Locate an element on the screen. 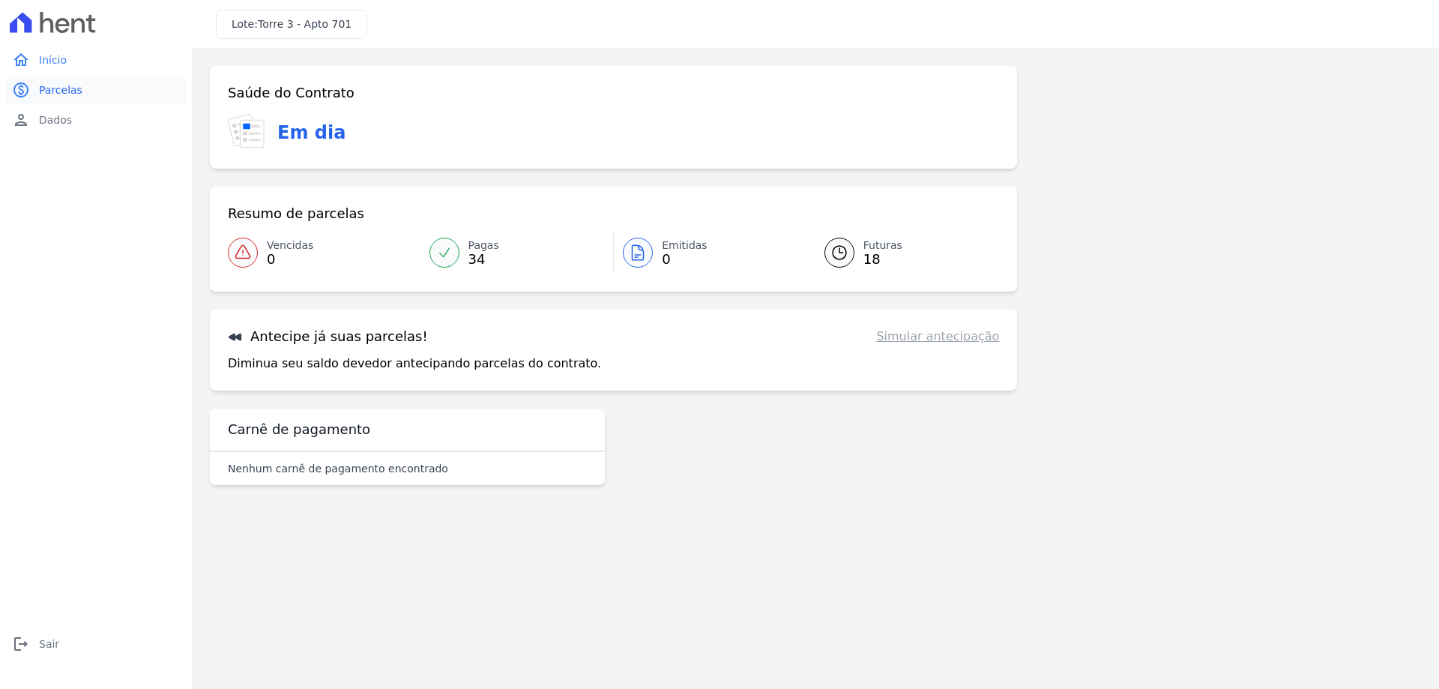  a: personDados is located at coordinates (96, 120).